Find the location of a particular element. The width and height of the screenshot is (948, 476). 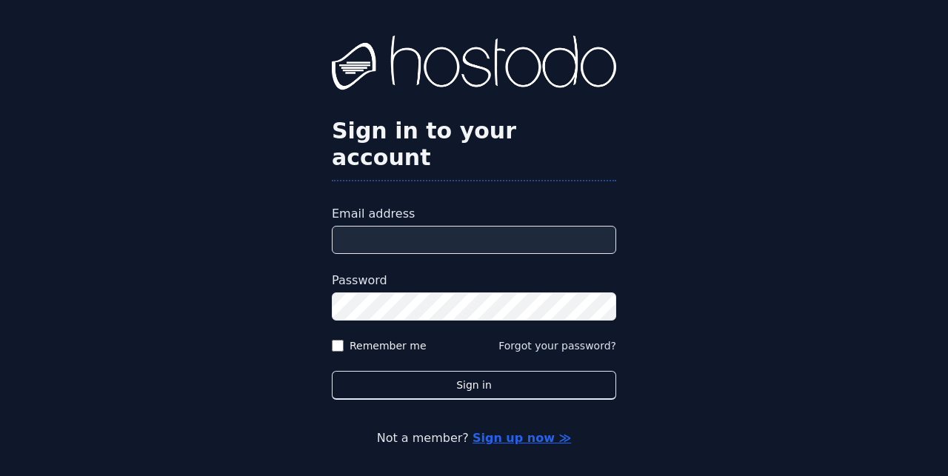

a: Sign up now ≫ is located at coordinates (521, 437).